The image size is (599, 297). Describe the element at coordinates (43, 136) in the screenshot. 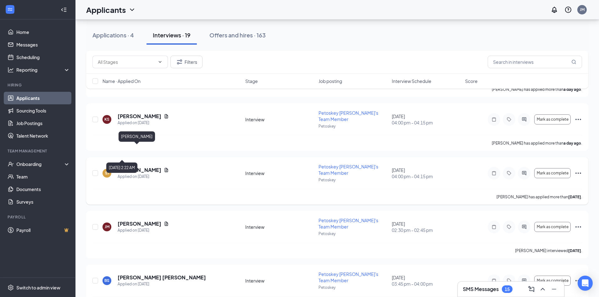

I see `a: Talent Network` at that location.